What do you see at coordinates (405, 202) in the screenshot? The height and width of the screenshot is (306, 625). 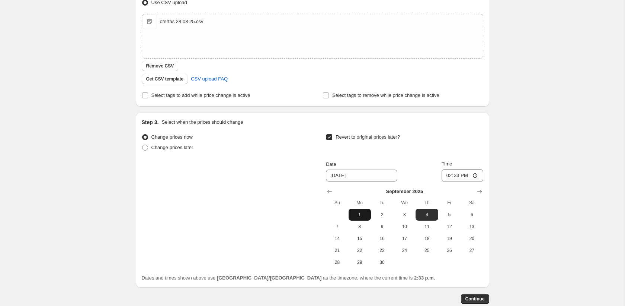 I see `th: Wednesday` at bounding box center [405, 202].